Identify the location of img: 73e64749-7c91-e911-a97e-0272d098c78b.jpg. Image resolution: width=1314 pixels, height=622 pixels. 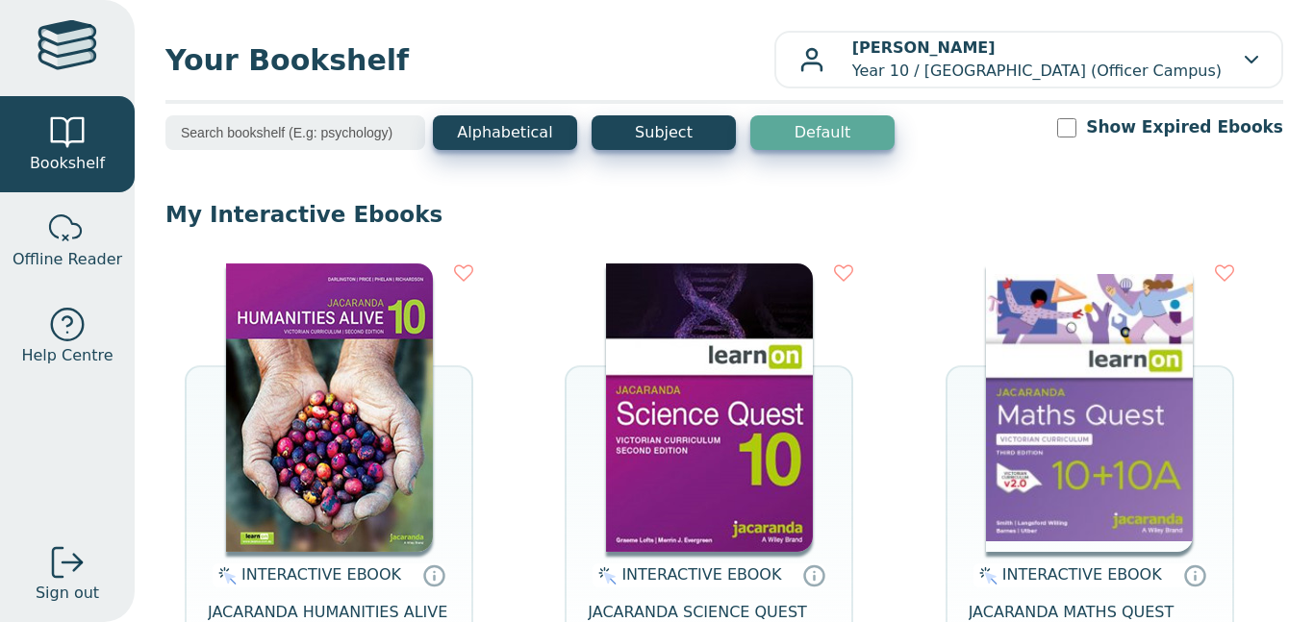
(329, 408).